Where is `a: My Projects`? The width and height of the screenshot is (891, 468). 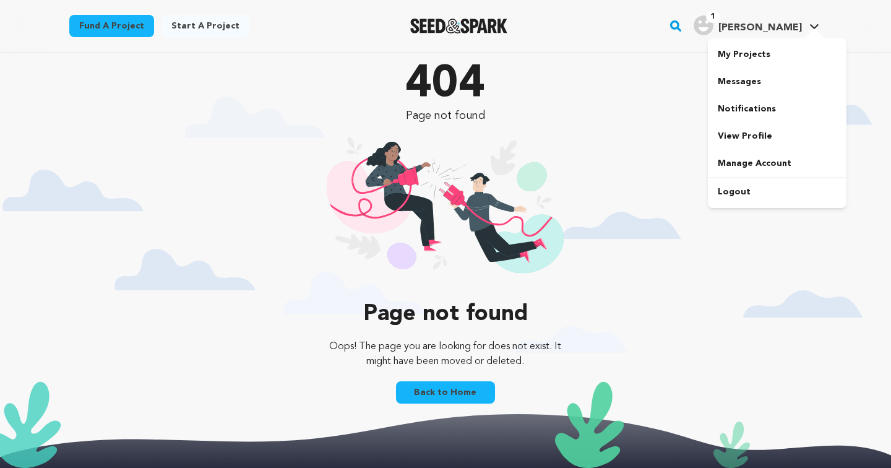
a: My Projects is located at coordinates (777, 54).